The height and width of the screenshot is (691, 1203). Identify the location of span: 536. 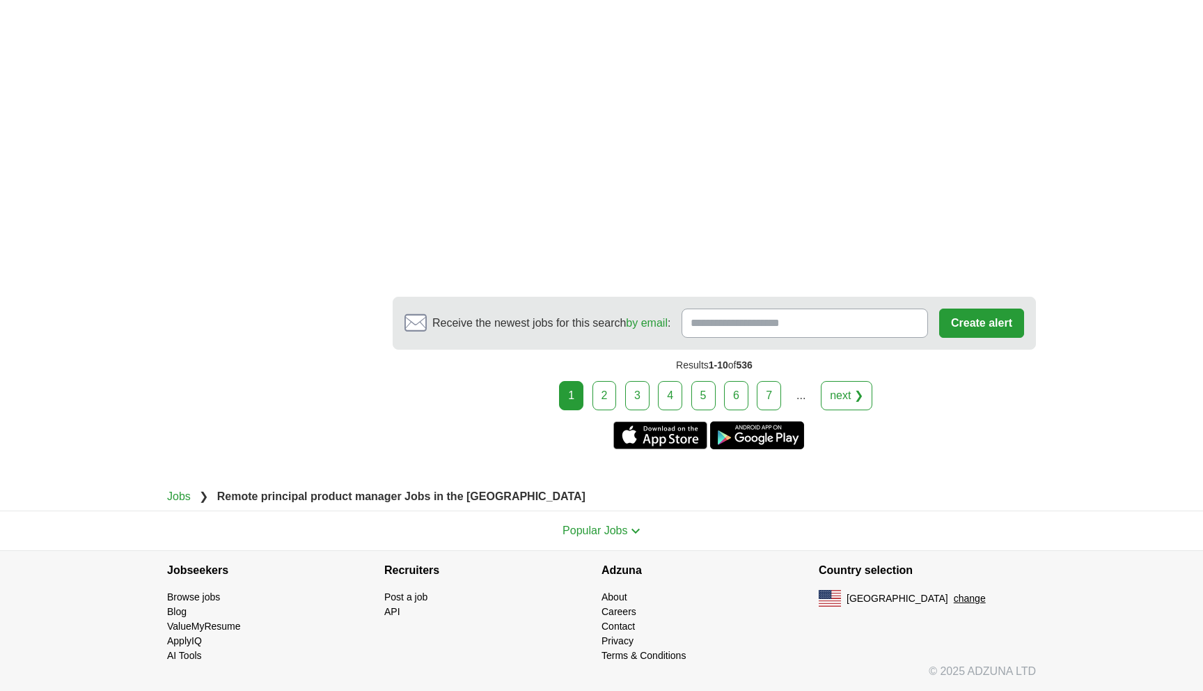
(744, 365).